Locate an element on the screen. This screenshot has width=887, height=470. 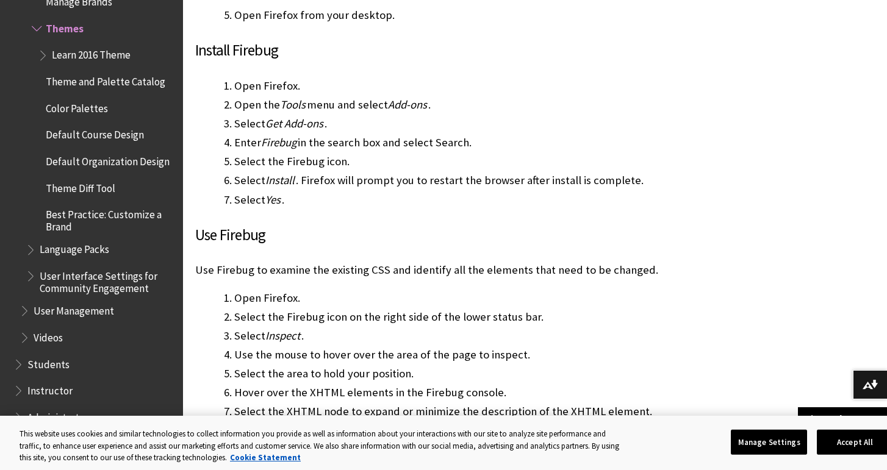
span: User Management is located at coordinates (74, 309).